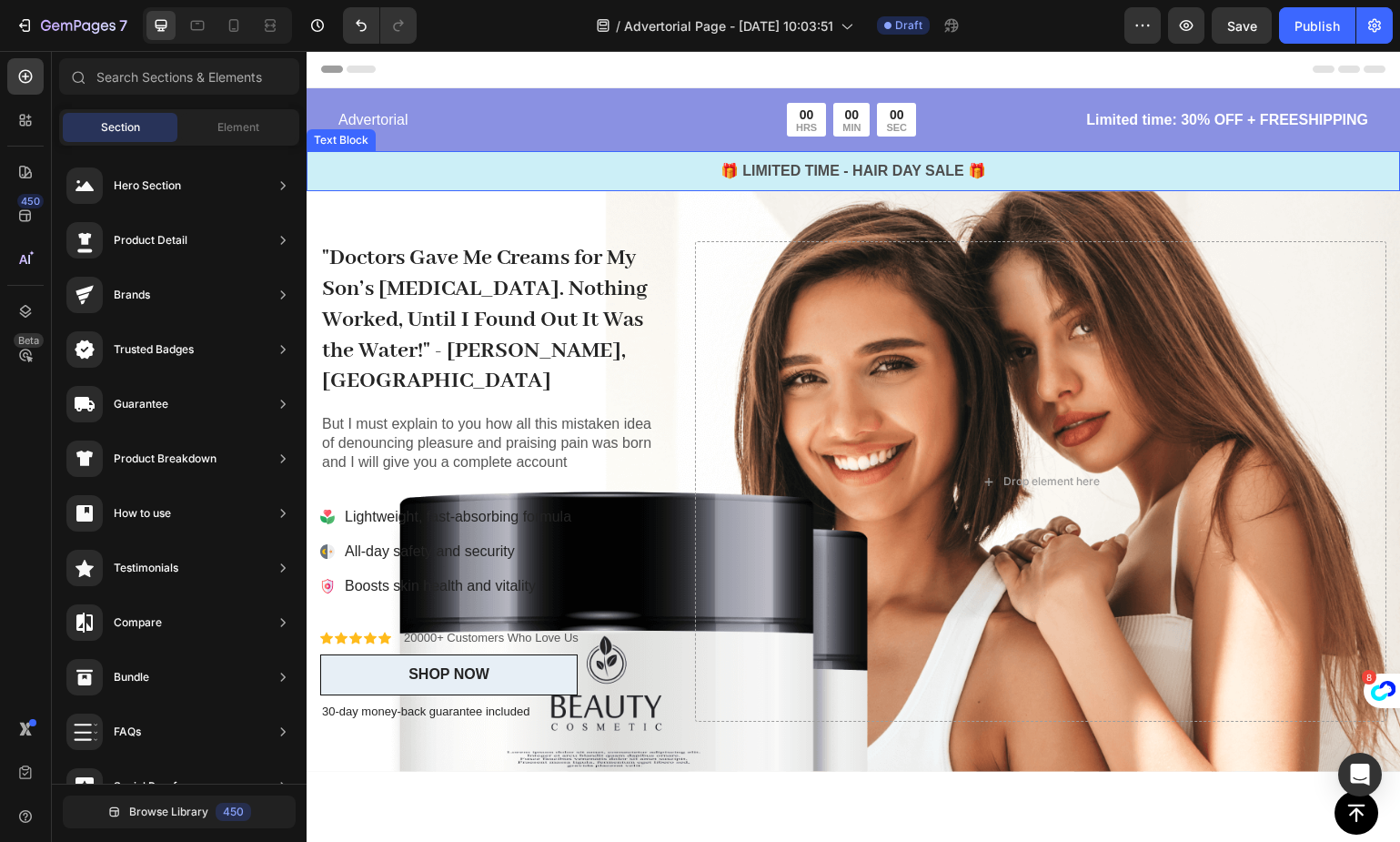 This screenshot has width=1400, height=842. Describe the element at coordinates (187, 392) in the screenshot. I see `p: But I must explain to you how all this mistaken idea of denouncing pleasure and praising pain was...` at that location.